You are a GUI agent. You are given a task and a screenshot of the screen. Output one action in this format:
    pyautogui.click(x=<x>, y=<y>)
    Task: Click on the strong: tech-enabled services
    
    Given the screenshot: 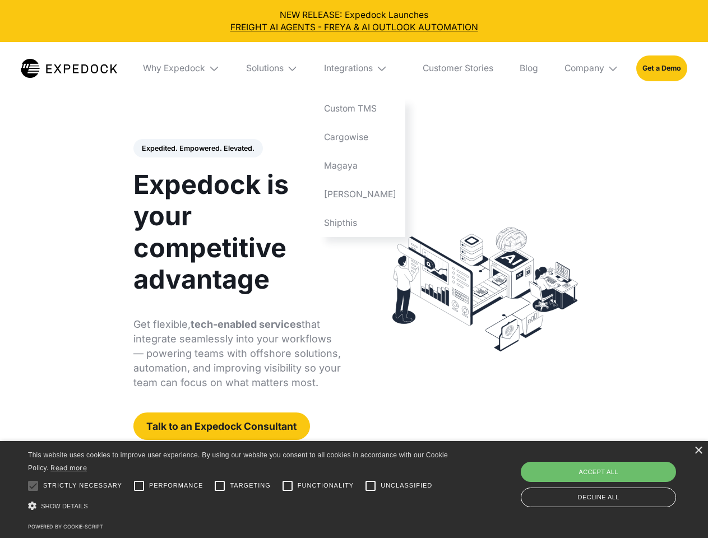 What is the action you would take?
    pyautogui.click(x=246, y=324)
    